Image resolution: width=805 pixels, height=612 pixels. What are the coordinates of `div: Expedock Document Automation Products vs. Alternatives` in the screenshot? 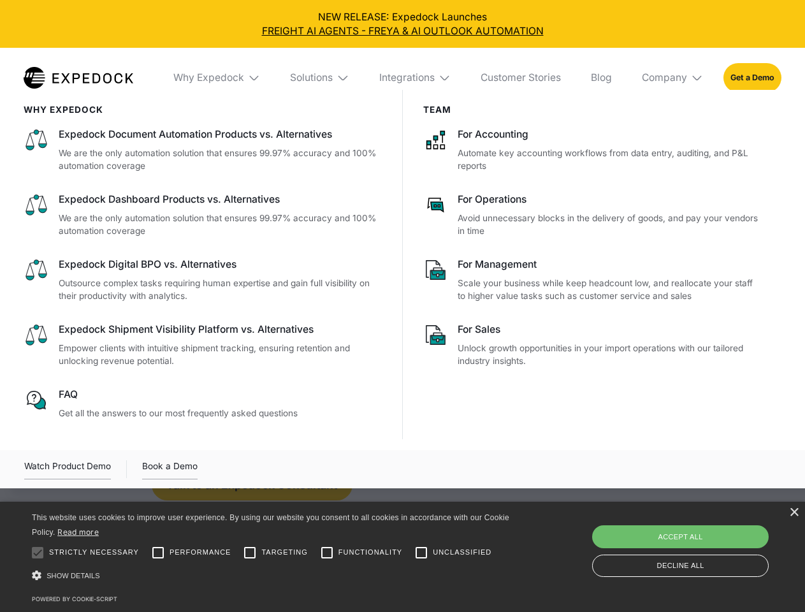 It's located at (220, 134).